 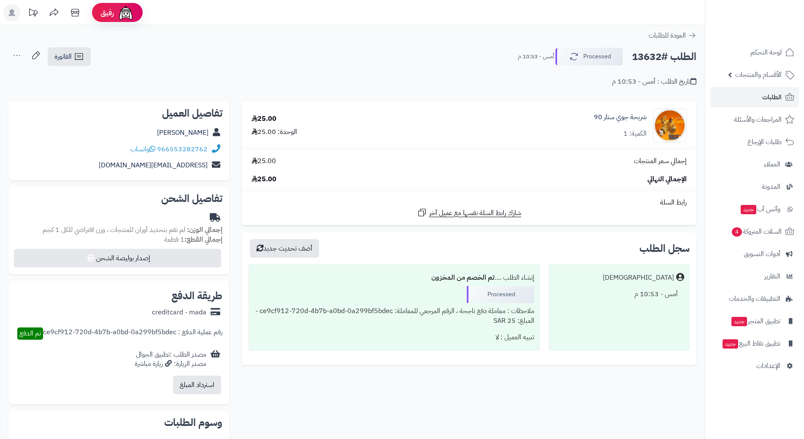 I want to click on a: طلبات الإرجاع, so click(x=755, y=142).